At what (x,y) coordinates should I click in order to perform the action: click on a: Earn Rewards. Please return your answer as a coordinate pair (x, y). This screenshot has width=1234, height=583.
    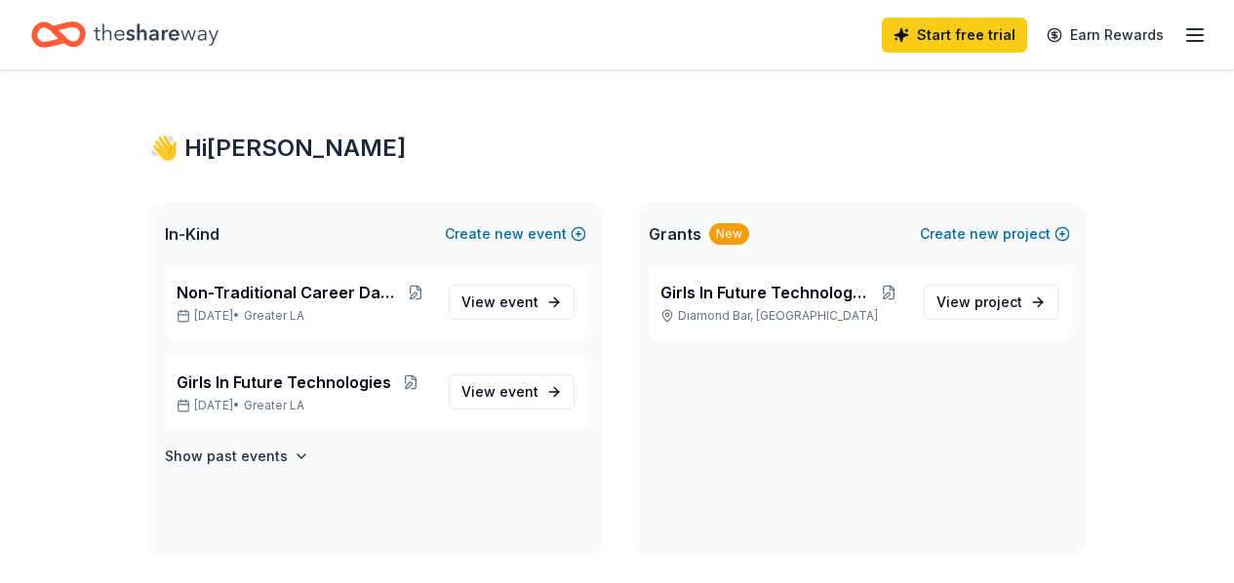
    Looking at the image, I should click on (1105, 35).